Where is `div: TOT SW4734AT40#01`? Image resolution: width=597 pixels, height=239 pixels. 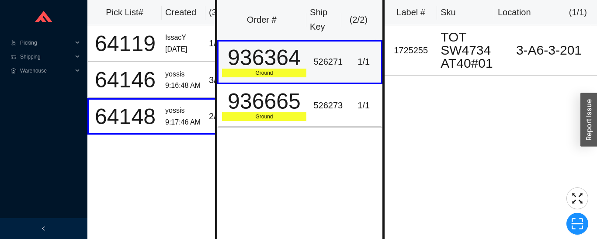
div: TOT SW4734AT40#01 is located at coordinates (469, 50).